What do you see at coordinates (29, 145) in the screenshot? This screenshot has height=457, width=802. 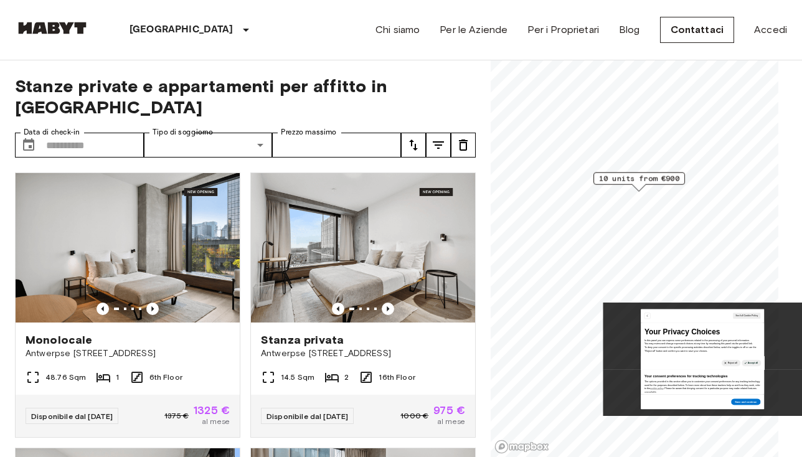 I see `button: Choose date` at bounding box center [29, 145].